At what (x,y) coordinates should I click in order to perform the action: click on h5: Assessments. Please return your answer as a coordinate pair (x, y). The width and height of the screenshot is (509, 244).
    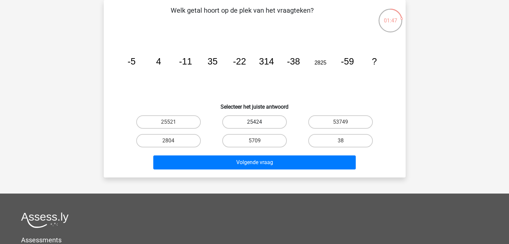
    Looking at the image, I should click on (254, 240).